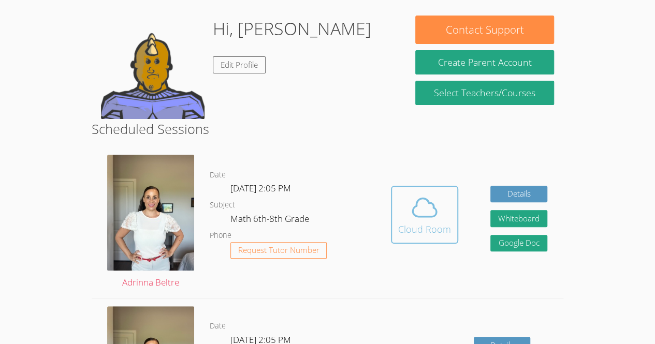 The image size is (655, 344). What do you see at coordinates (279, 251) in the screenshot?
I see `button: Request Tutor Number` at bounding box center [279, 251].